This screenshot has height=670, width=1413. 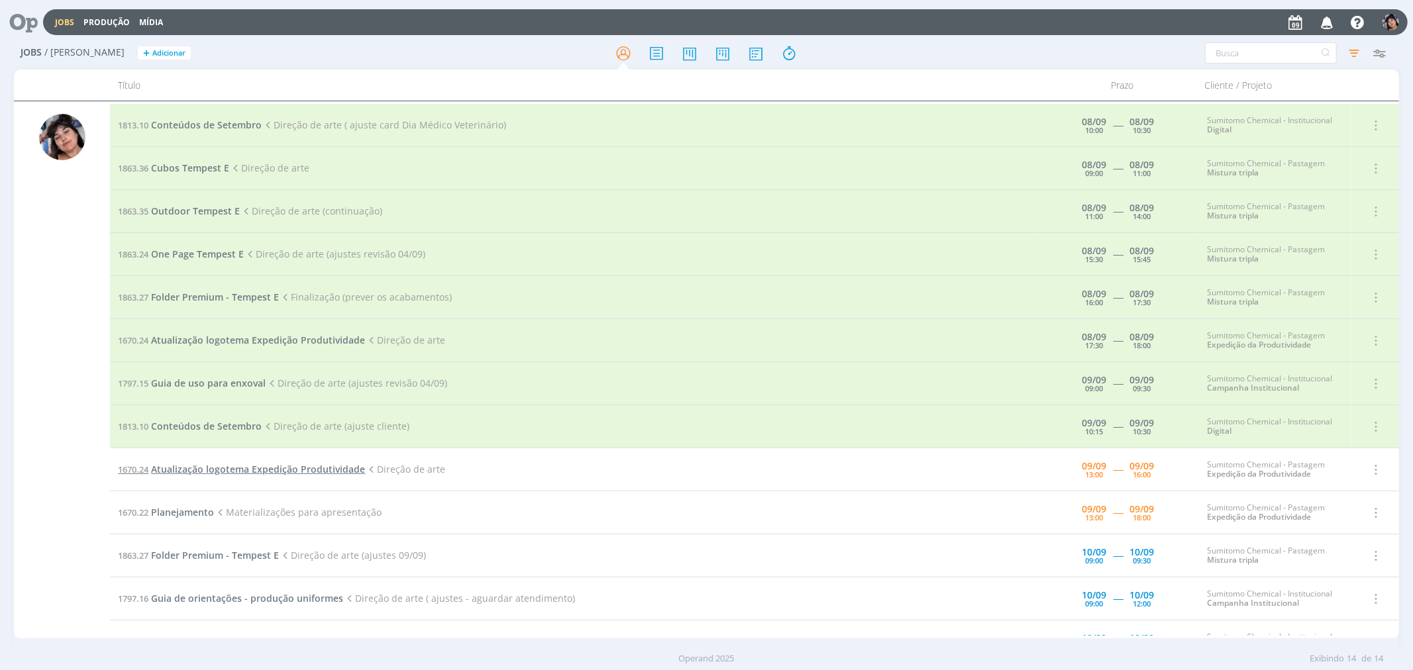 What do you see at coordinates (191, 383) in the screenshot?
I see `a: 1797.15Guia de uso para enxoval` at bounding box center [191, 383].